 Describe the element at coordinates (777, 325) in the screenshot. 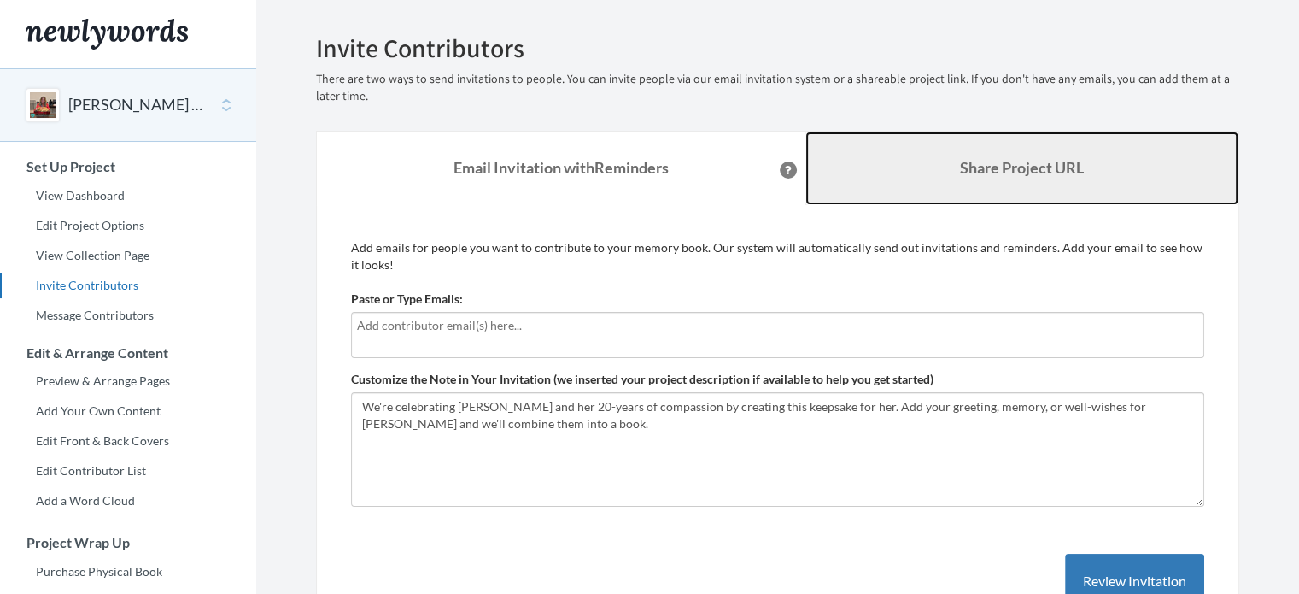

I see `input: Add contributor email(s) here...` at that location.